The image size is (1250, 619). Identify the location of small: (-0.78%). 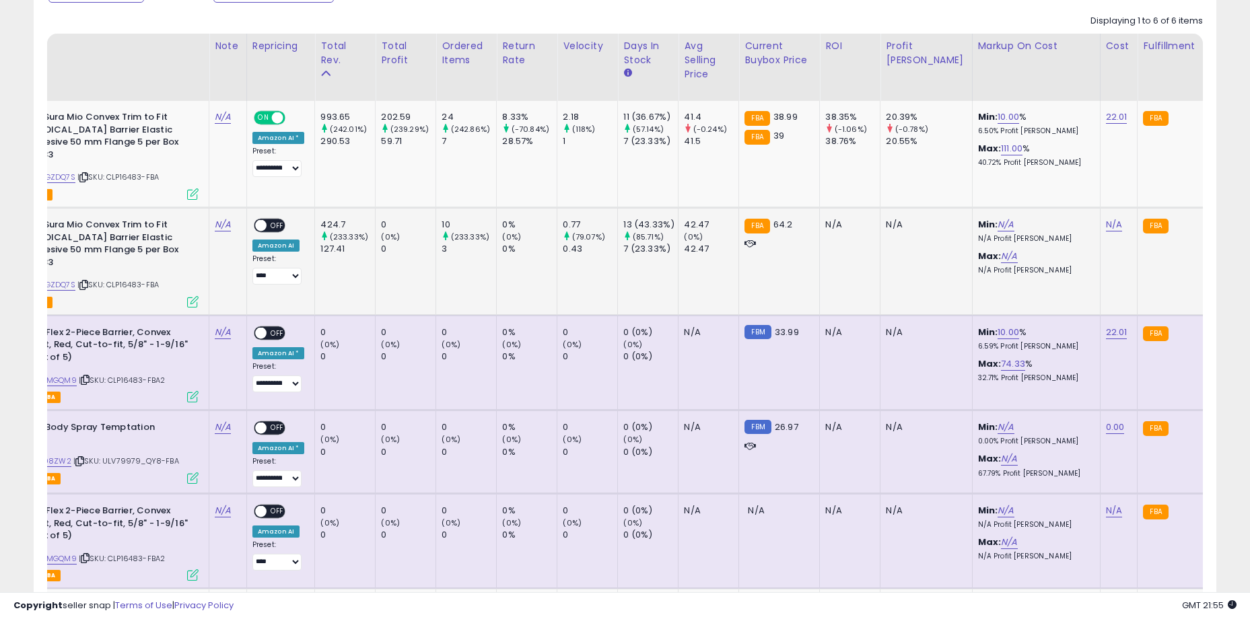
(911, 129).